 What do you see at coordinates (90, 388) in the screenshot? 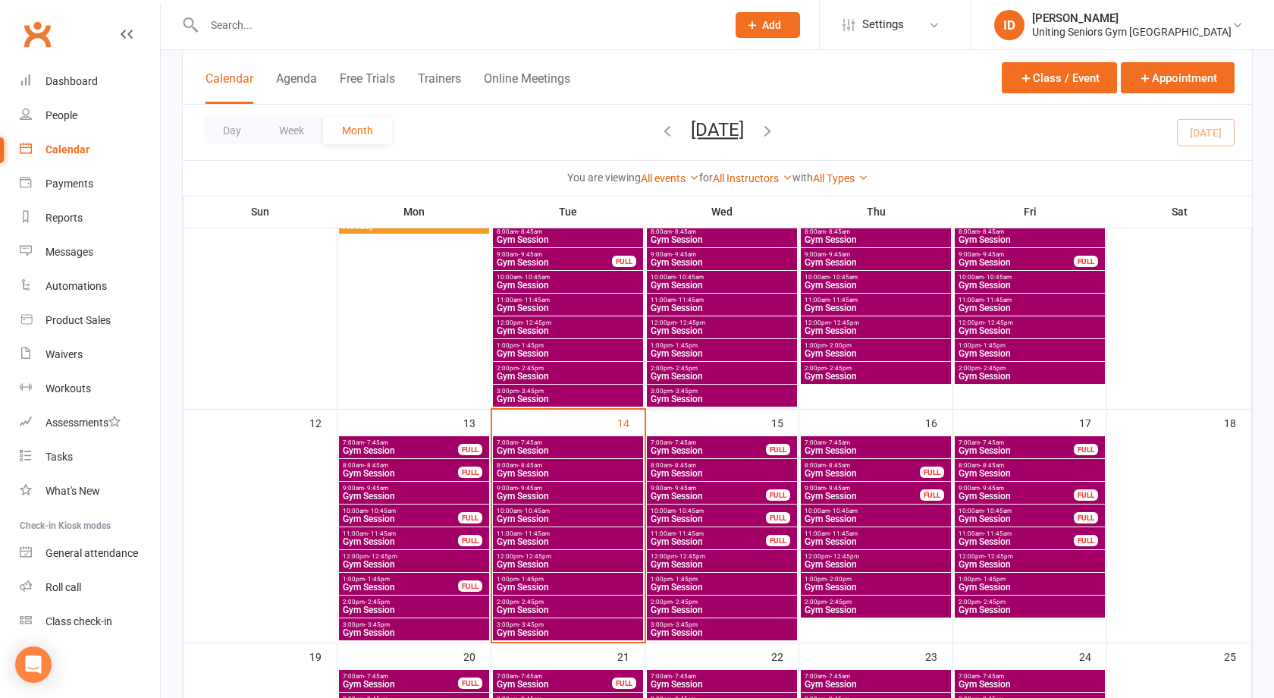
I see `a: Workouts` at bounding box center [90, 388].